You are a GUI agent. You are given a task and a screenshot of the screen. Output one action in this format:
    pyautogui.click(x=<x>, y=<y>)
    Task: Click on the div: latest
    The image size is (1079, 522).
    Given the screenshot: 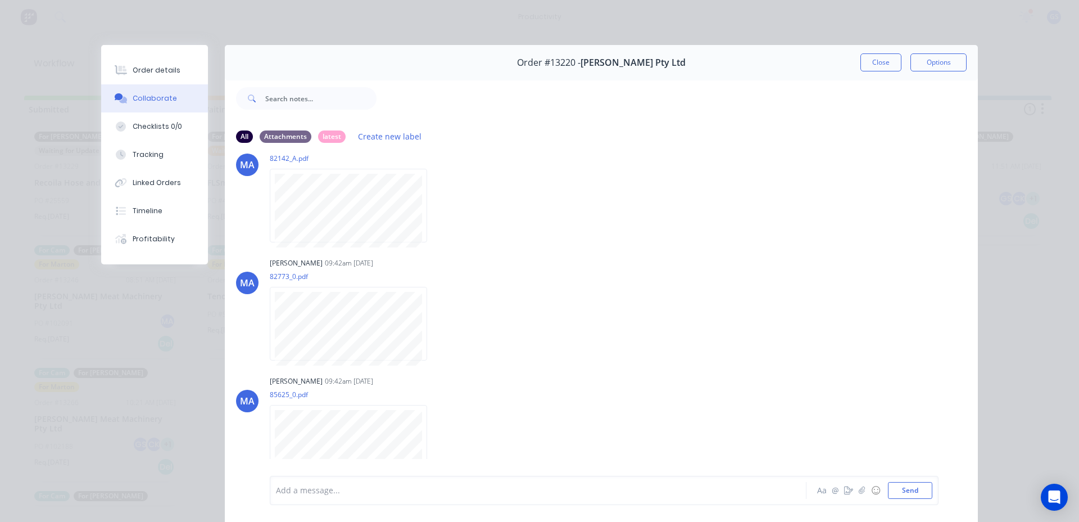 What is the action you would take?
    pyautogui.click(x=332, y=137)
    